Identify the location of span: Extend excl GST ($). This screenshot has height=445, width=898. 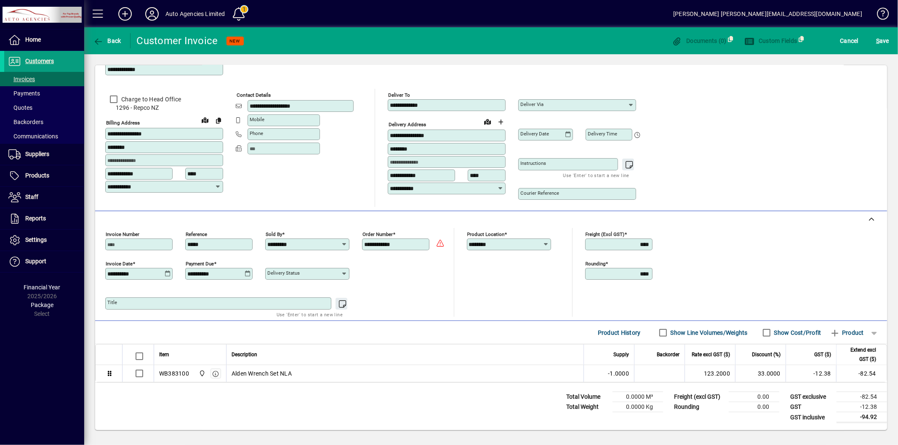
(859, 355).